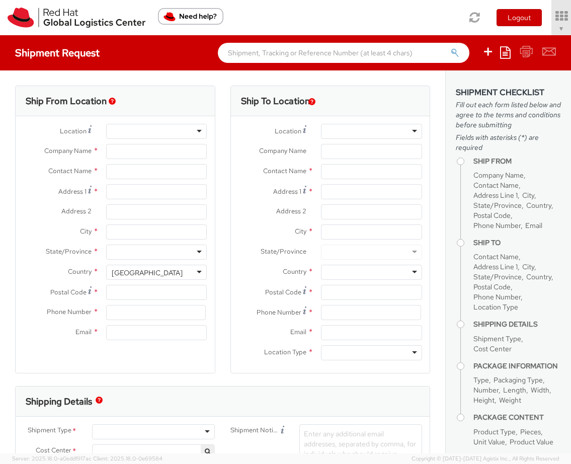 The height and width of the screenshot is (464, 571). Describe the element at coordinates (517, 242) in the screenshot. I see `h4: Ship To` at that location.